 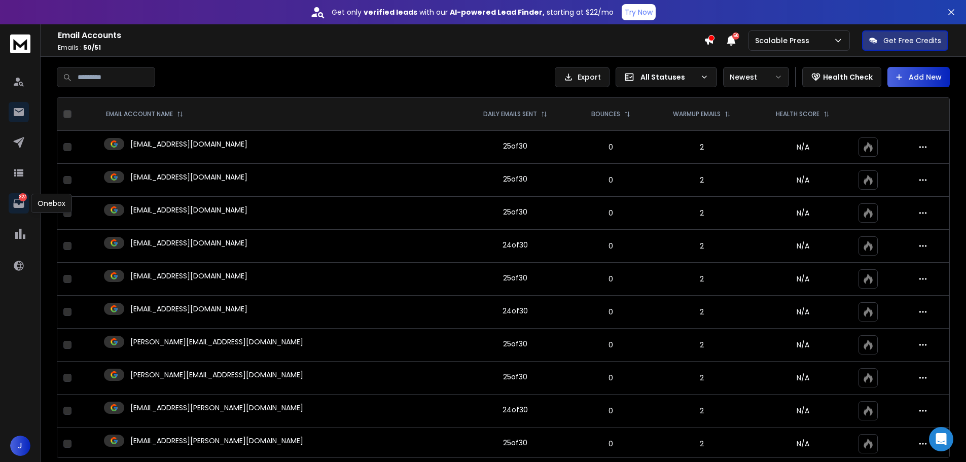 What do you see at coordinates (19, 203) in the screenshot?
I see `a: 327` at bounding box center [19, 203].